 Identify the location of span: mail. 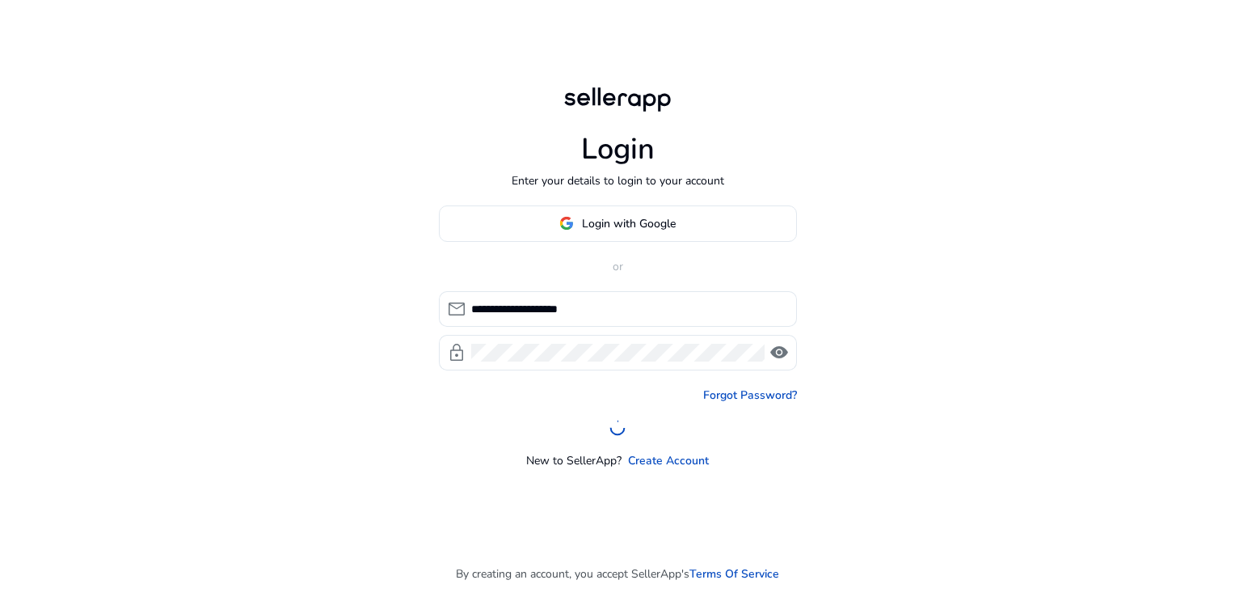
(457, 309).